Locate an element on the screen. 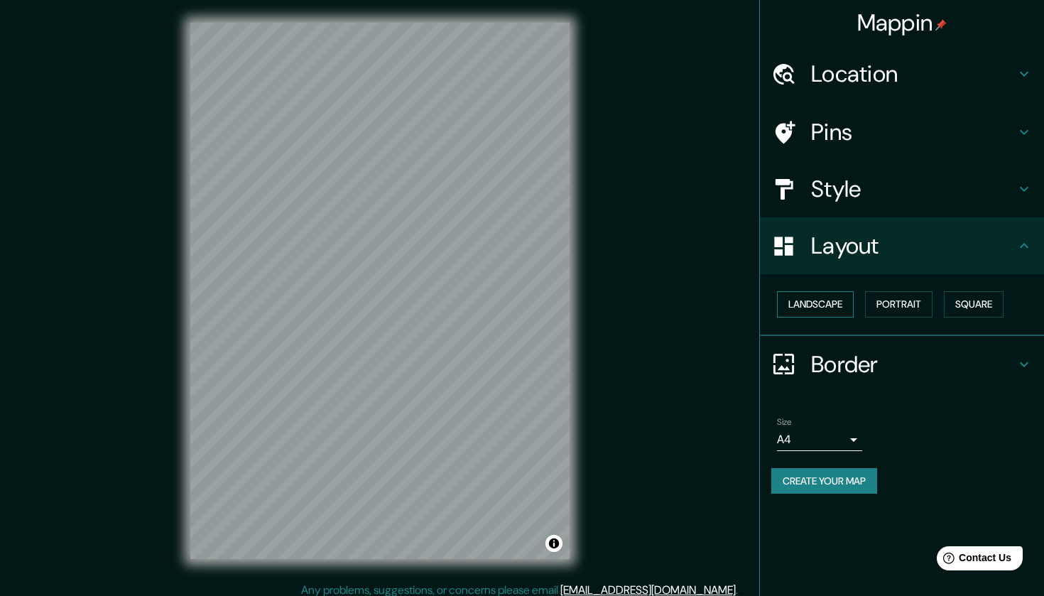  img: pin-icon.png is located at coordinates (941, 25).